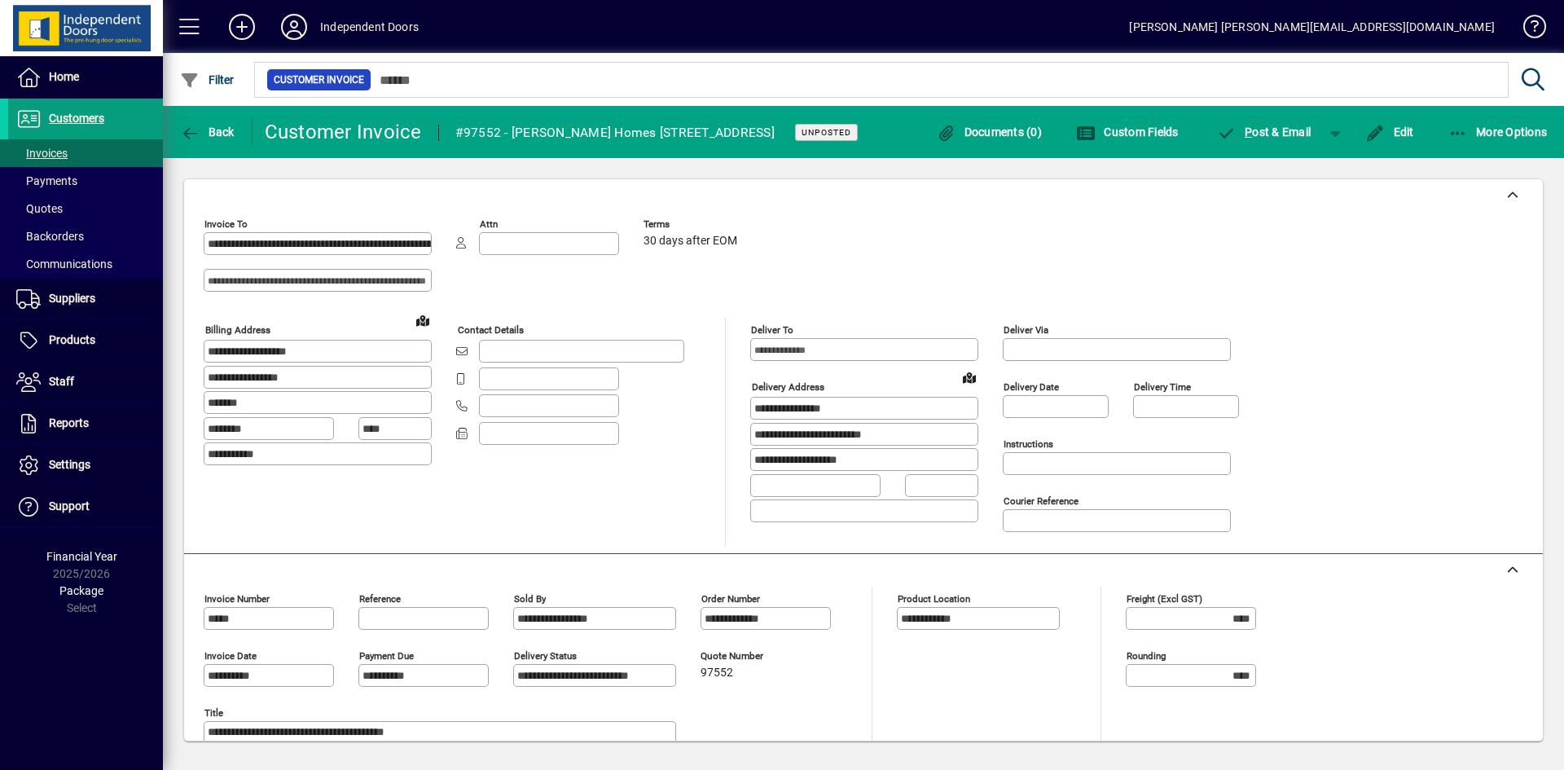  Describe the element at coordinates (1026, 330) in the screenshot. I see `mat-label: Deliver via` at that location.